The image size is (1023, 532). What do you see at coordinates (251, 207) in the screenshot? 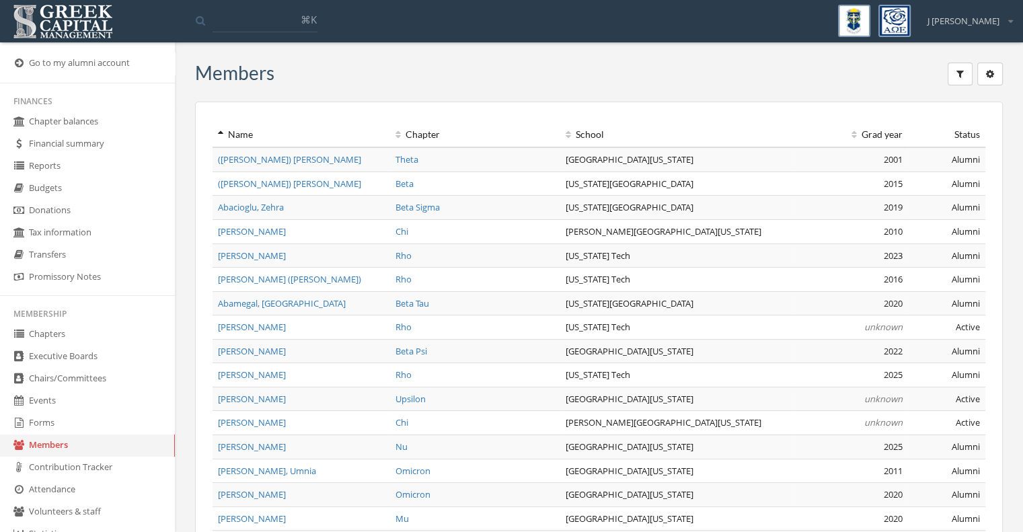
I see `span: Abacioglu, Zehra` at bounding box center [251, 207].